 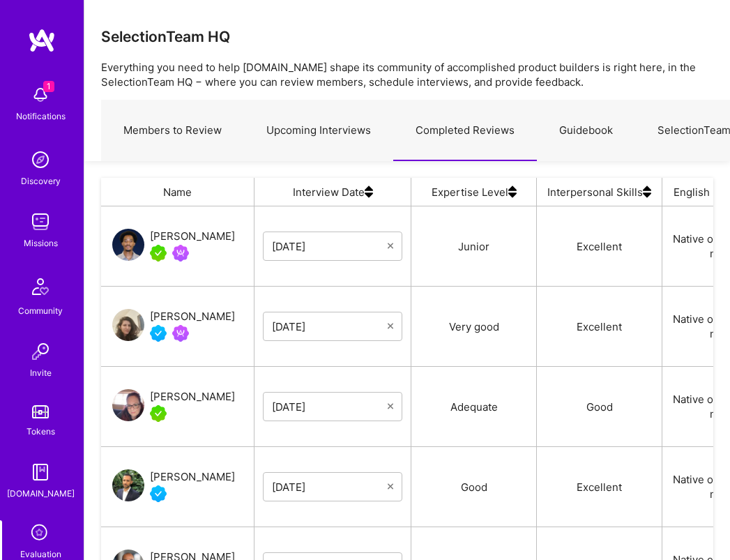 I want to click on div: Discovery, so click(x=40, y=180).